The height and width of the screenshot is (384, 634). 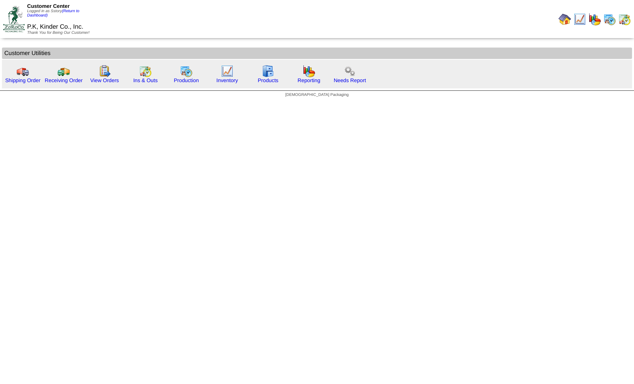 I want to click on img: workflow.png, so click(x=350, y=71).